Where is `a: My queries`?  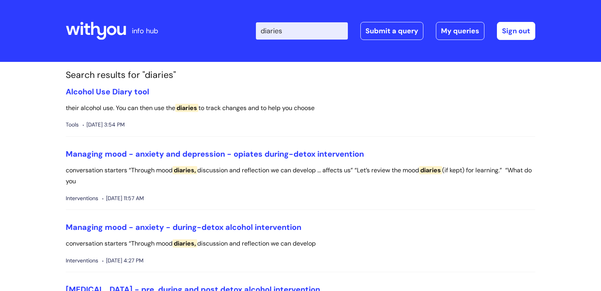
a: My queries is located at coordinates (460, 31).